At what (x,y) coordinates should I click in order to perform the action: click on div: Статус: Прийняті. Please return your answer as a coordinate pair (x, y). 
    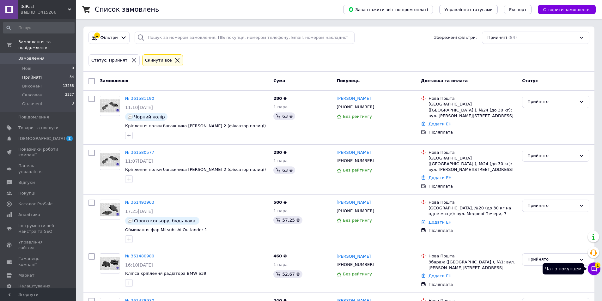
    Looking at the image, I should click on (110, 60).